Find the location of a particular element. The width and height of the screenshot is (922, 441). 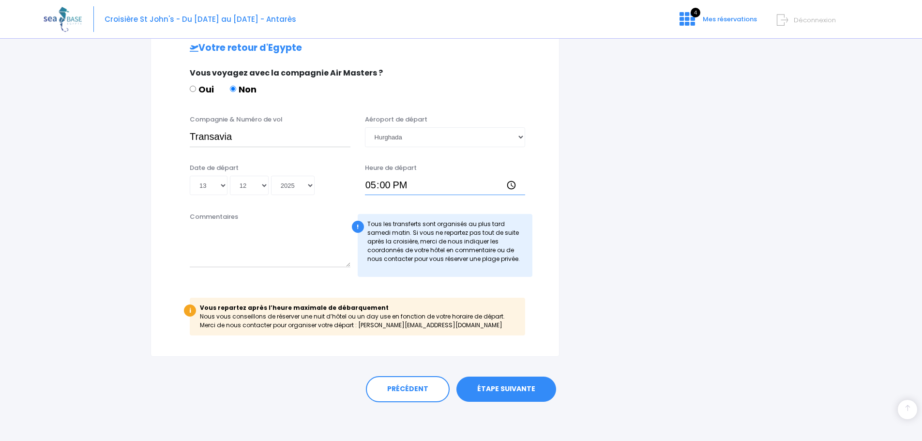

label: Date de départ is located at coordinates (214, 168).